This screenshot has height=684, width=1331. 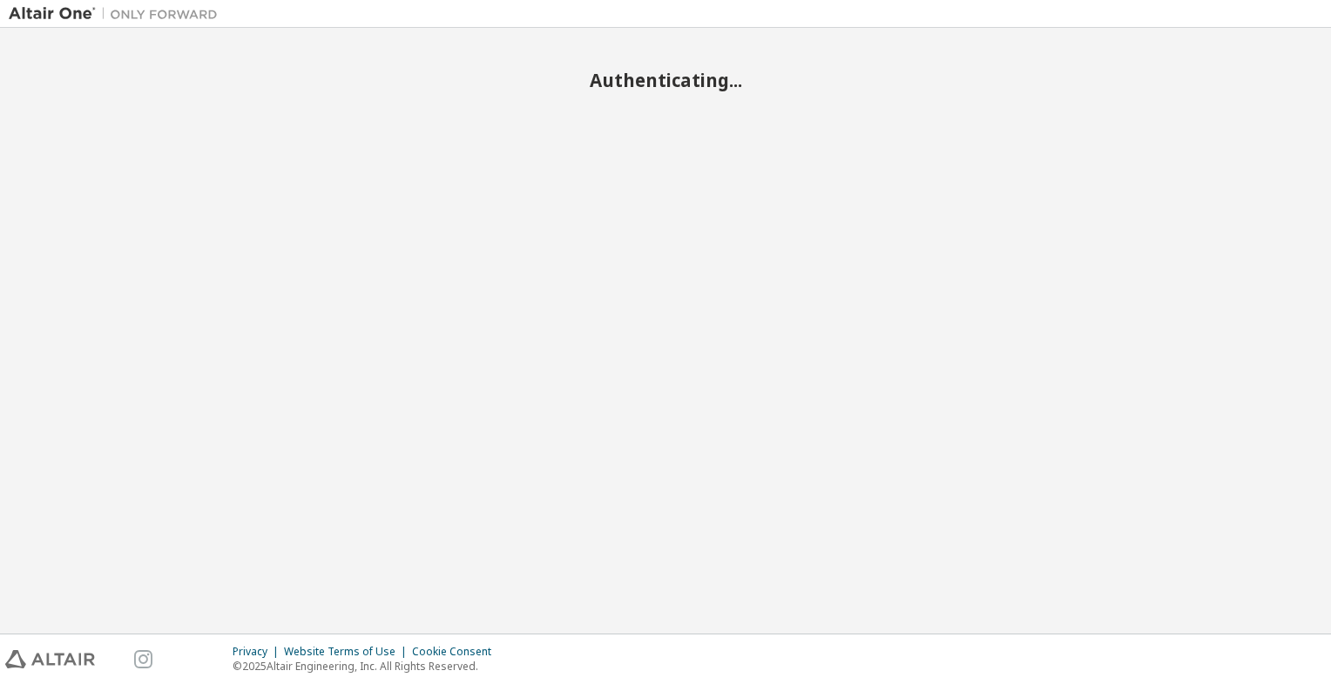 What do you see at coordinates (456, 652) in the screenshot?
I see `div: Cookie Consent` at bounding box center [456, 652].